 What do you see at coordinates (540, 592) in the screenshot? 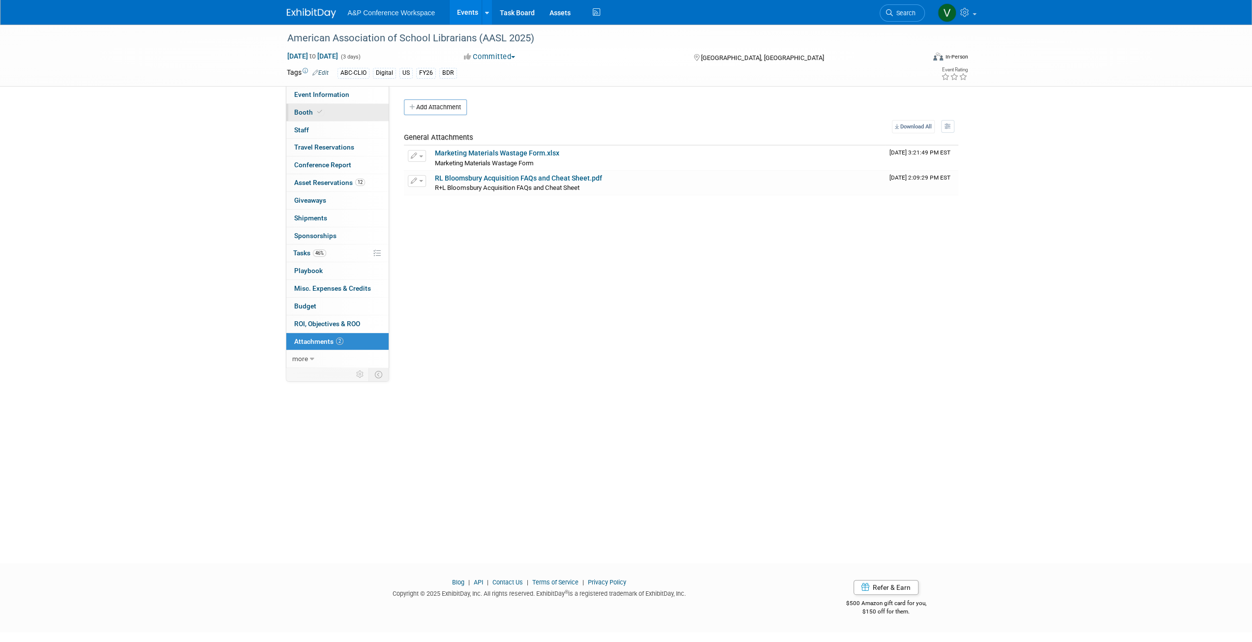
I see `div: Copyright © 2025 ExhibitDay, Inc. All rights reserved. ExhibitDay is a registered trademark of Ex...` at bounding box center [540, 592].